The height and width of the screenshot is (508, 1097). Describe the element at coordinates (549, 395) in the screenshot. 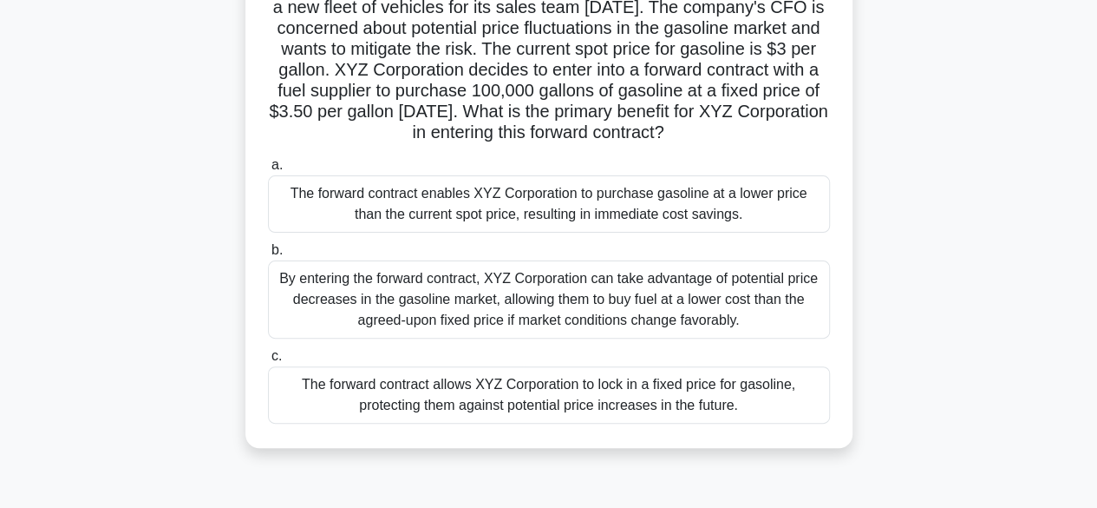

I see `div: The forward contract allows XYZ Corporation to lock in a fixed price for gasoline, protecting the...` at that location.